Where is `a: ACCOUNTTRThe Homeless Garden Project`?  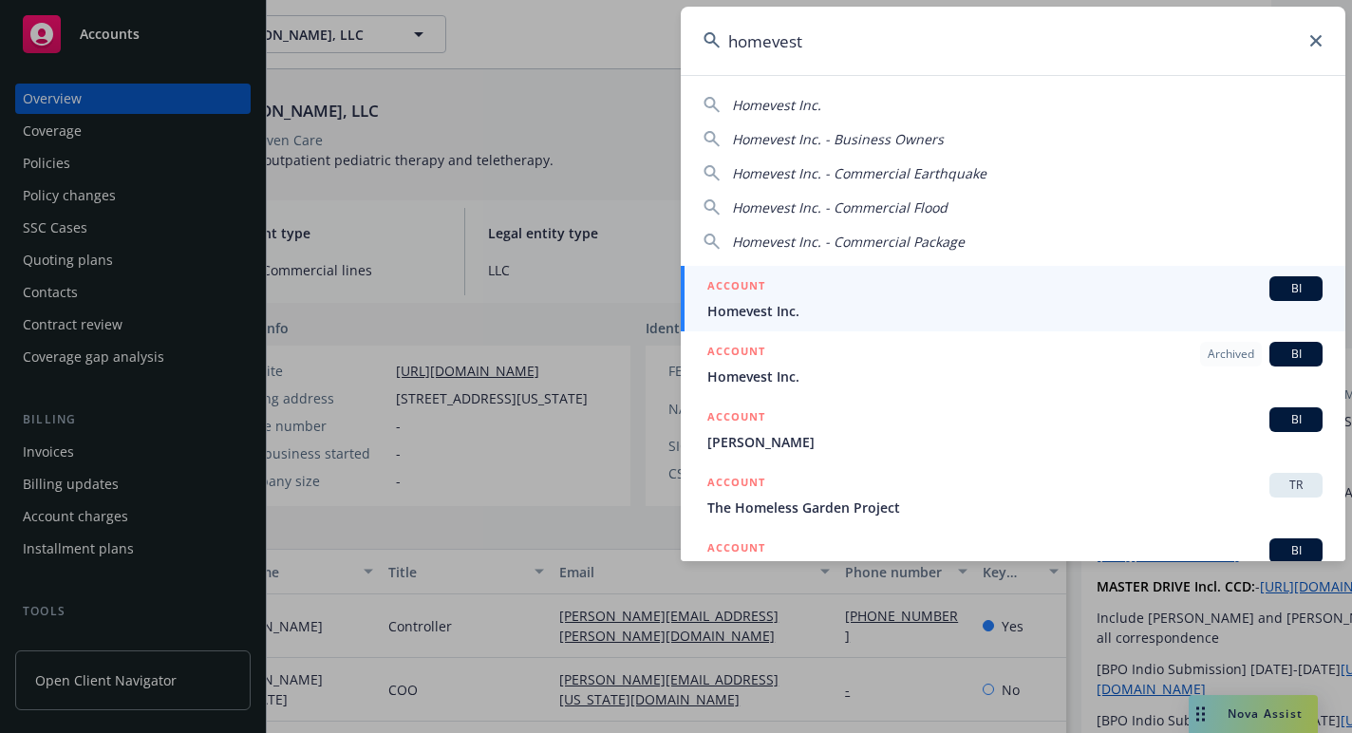
a: ACCOUNTTRThe Homeless Garden Project is located at coordinates (1013, 495).